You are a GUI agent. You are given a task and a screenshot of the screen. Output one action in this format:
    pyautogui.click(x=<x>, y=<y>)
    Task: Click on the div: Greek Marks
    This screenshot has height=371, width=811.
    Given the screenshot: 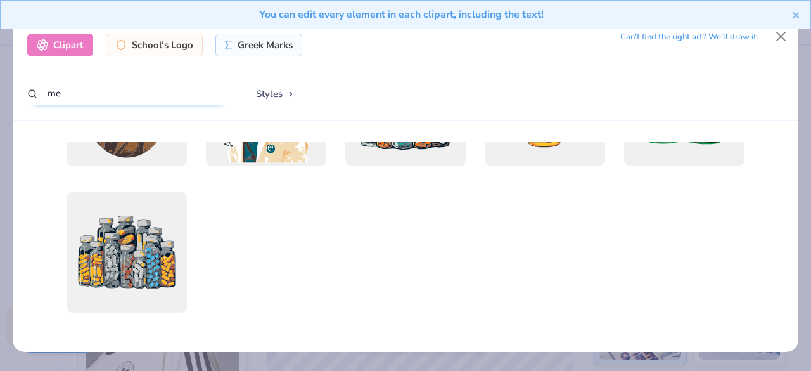 What is the action you would take?
    pyautogui.click(x=258, y=45)
    